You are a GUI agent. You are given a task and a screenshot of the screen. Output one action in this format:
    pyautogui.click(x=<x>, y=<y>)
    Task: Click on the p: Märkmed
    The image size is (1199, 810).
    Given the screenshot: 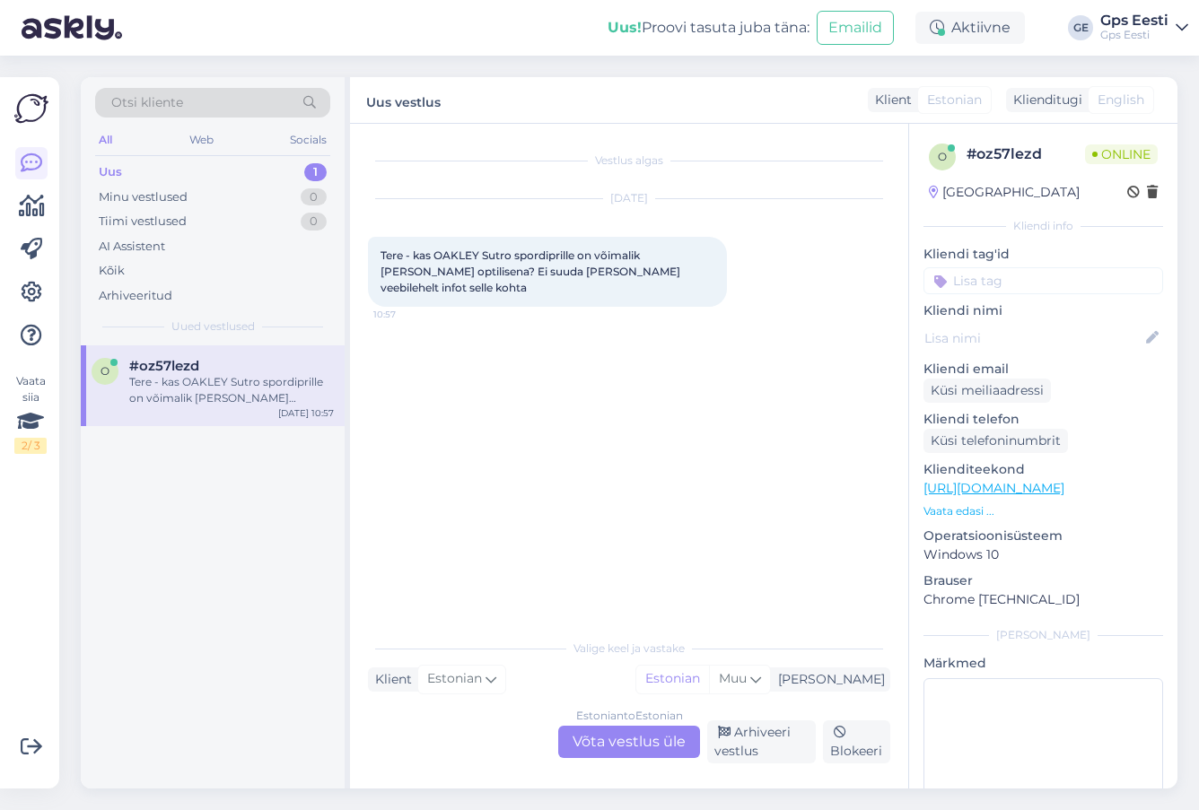 What is the action you would take?
    pyautogui.click(x=1043, y=663)
    